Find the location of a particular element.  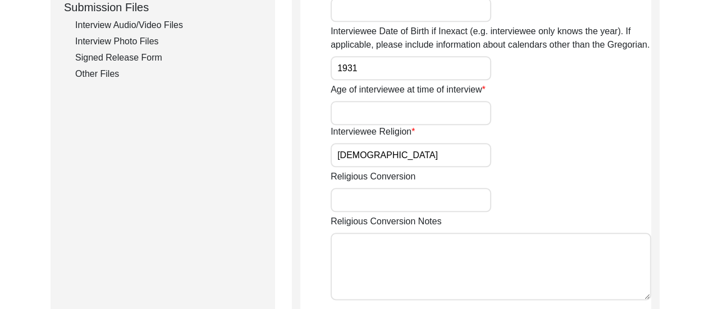

label: Interviewee Date of Birth if Inexact (e.g. interviewee only knows the year). If applicable, pleas... is located at coordinates (491, 38).